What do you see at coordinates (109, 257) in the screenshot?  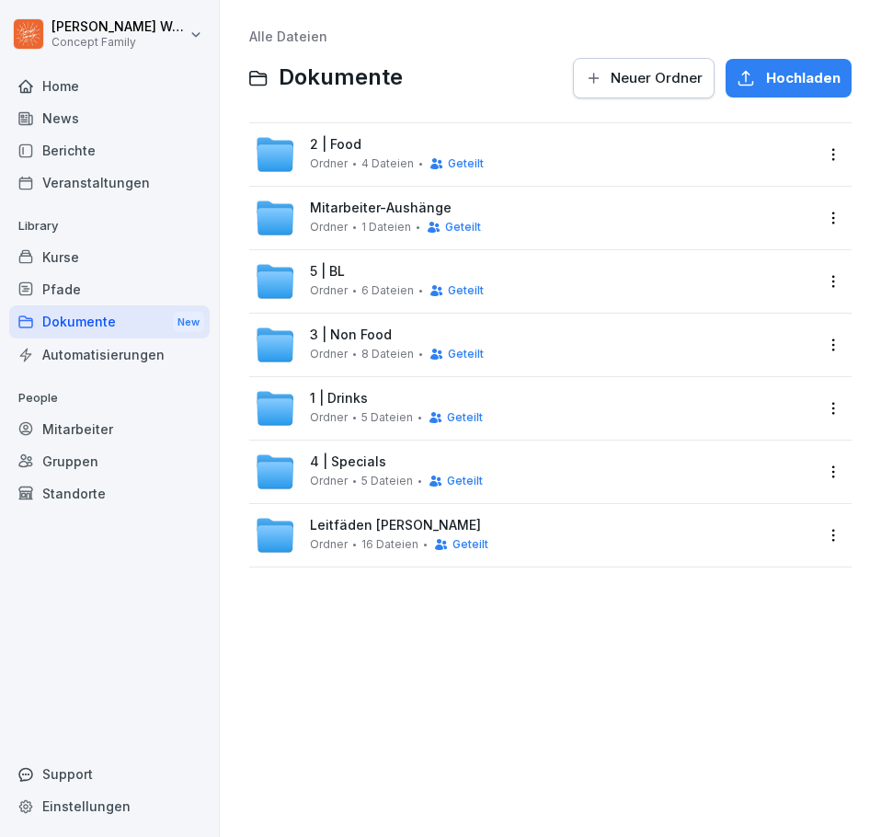 I see `div: Kurse` at bounding box center [109, 257].